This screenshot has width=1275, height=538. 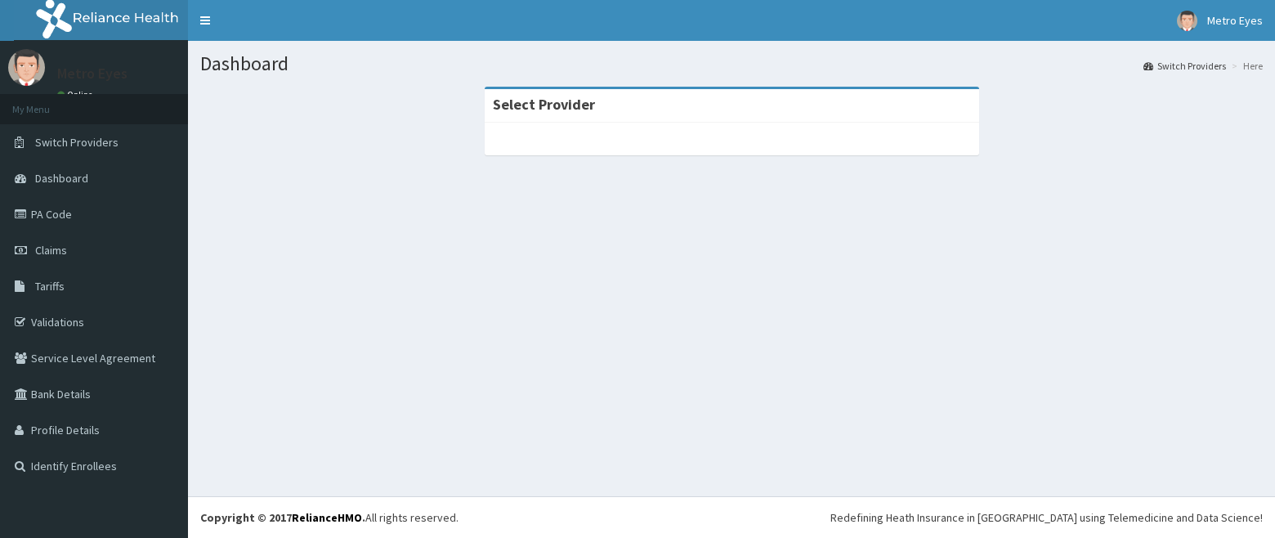 What do you see at coordinates (732, 64) in the screenshot?
I see `h1: Dashboard` at bounding box center [732, 64].